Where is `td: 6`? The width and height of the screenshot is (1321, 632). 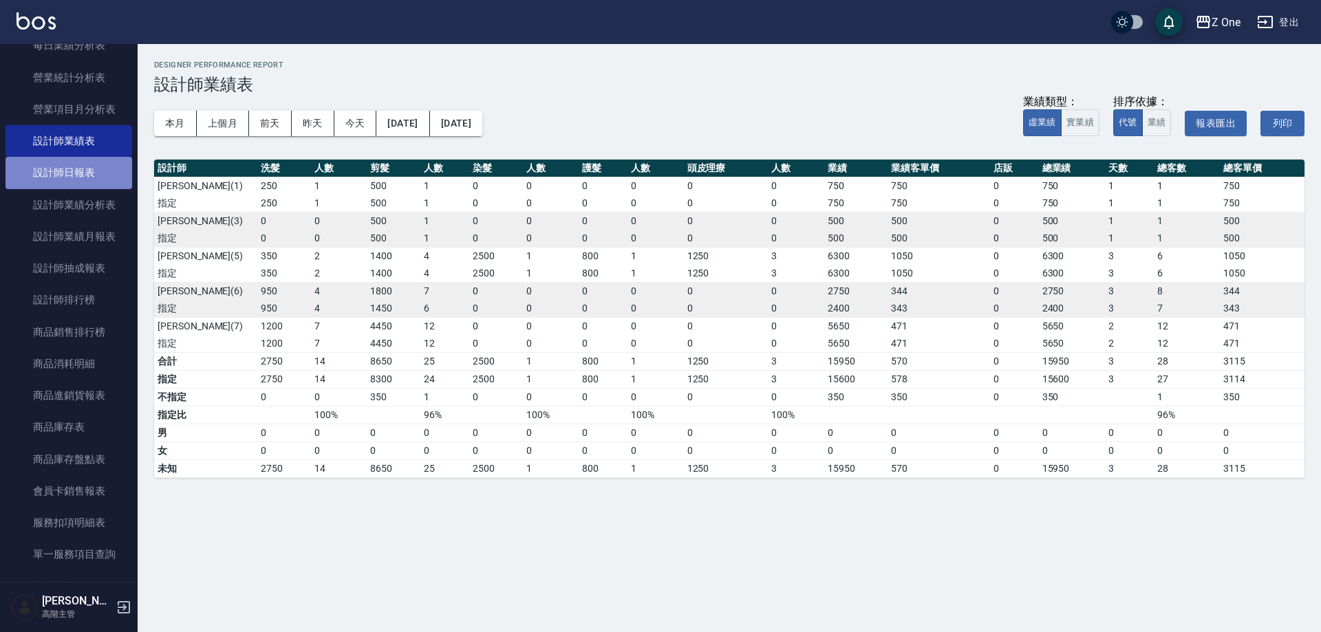
td: 6 is located at coordinates (1186, 256).